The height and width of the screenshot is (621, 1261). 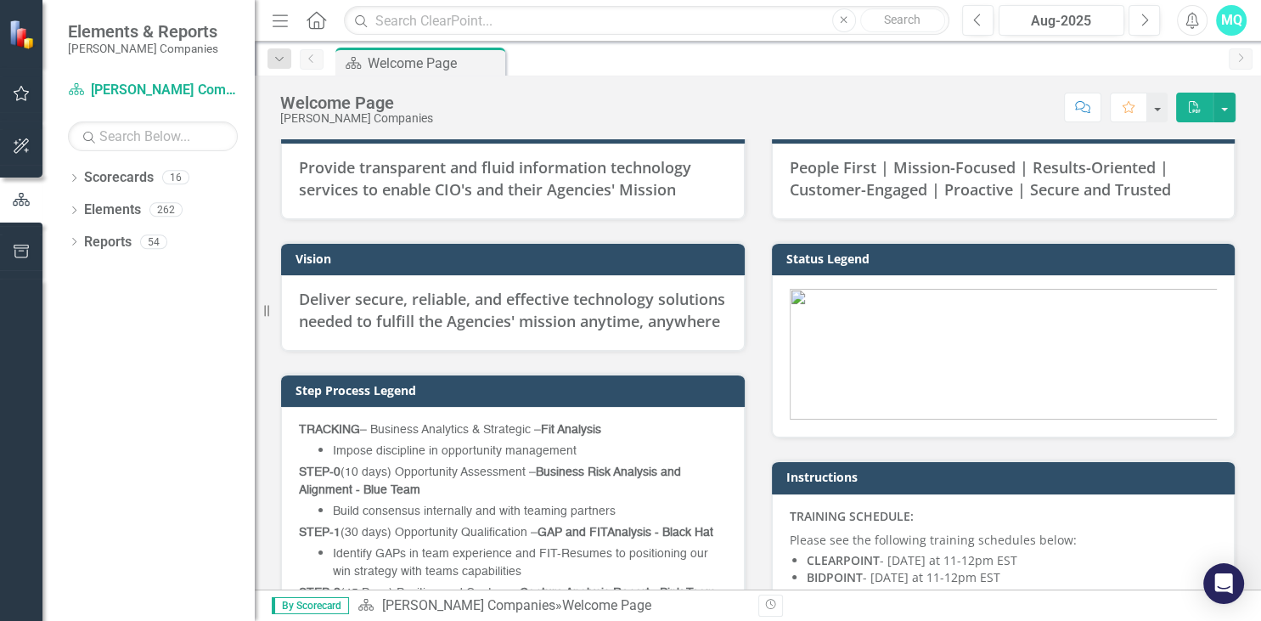 I want to click on button: Search, so click(x=902, y=20).